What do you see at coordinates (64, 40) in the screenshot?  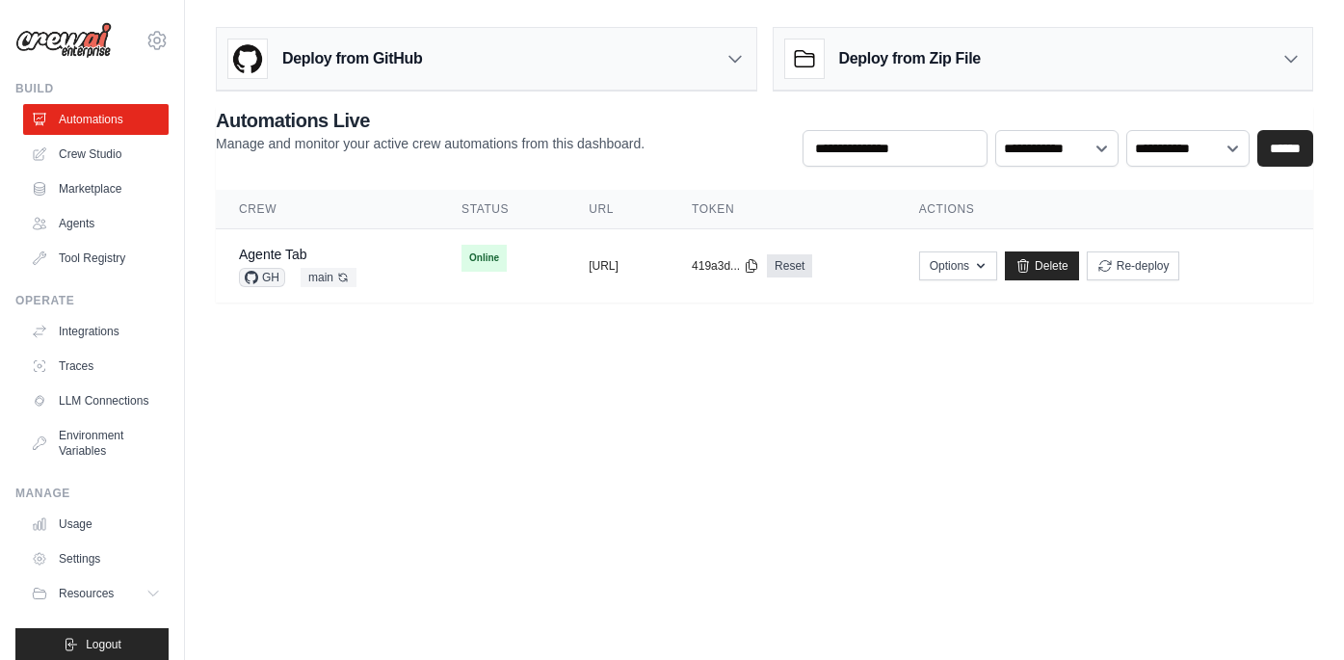 I see `img: Logo` at bounding box center [64, 40].